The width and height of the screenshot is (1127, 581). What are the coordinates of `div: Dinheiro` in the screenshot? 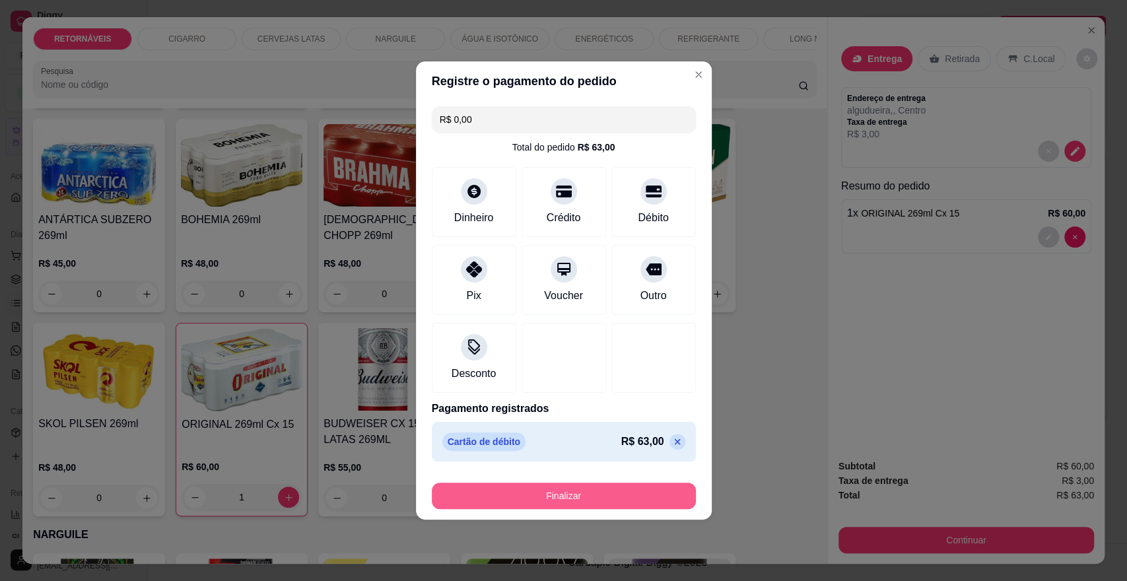 It's located at (474, 218).